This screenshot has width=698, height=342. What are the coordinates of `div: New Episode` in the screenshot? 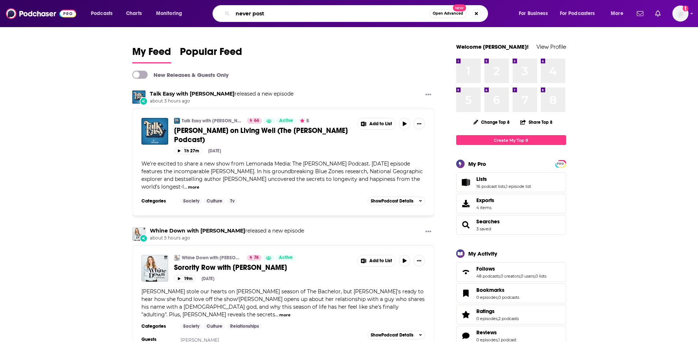 It's located at (144, 239).